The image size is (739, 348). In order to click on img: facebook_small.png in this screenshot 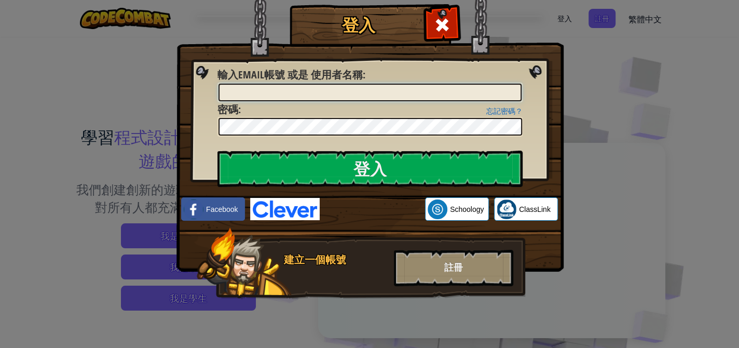, I will do `click(194, 209)`.